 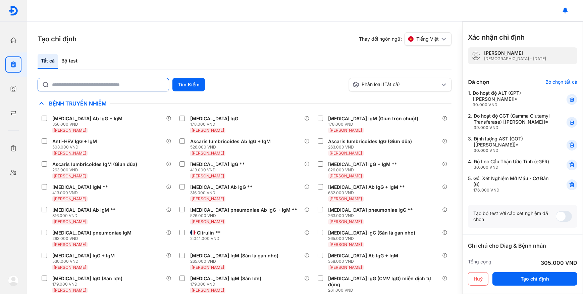 What do you see at coordinates (189, 85) in the screenshot?
I see `button: Tìm Kiếm` at bounding box center [189, 85].